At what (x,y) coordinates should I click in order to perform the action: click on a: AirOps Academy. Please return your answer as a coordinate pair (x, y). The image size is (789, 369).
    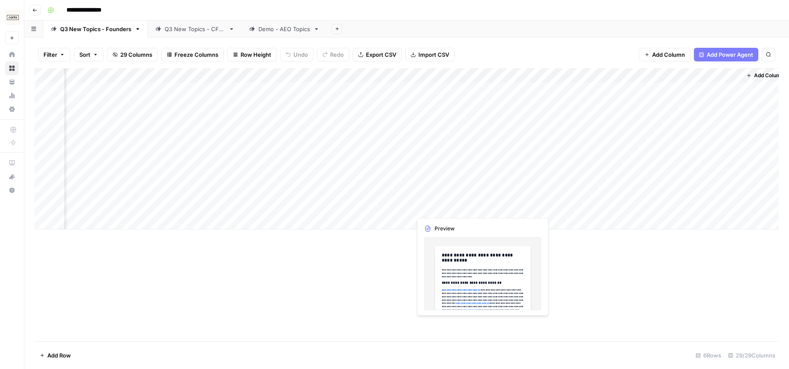
    Looking at the image, I should click on (12, 163).